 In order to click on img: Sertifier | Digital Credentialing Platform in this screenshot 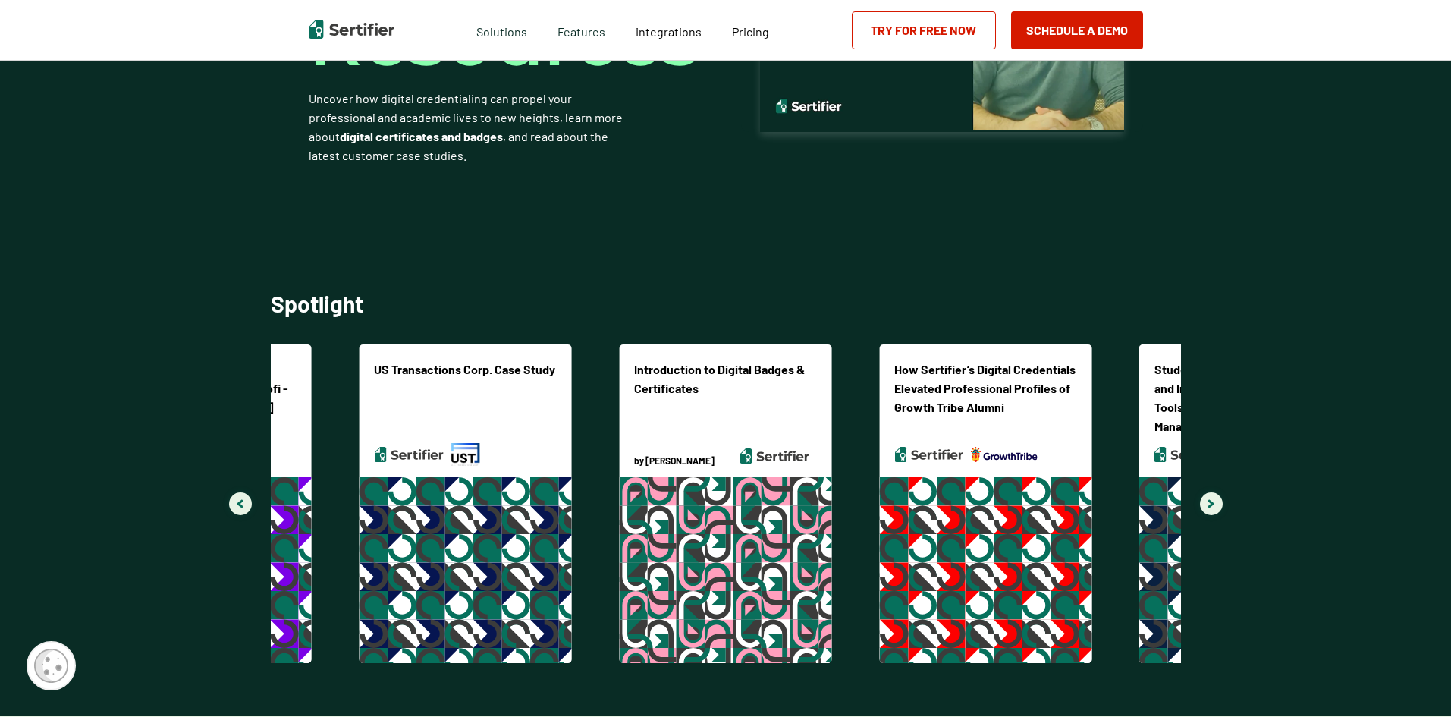, I will do `click(351, 29)`.